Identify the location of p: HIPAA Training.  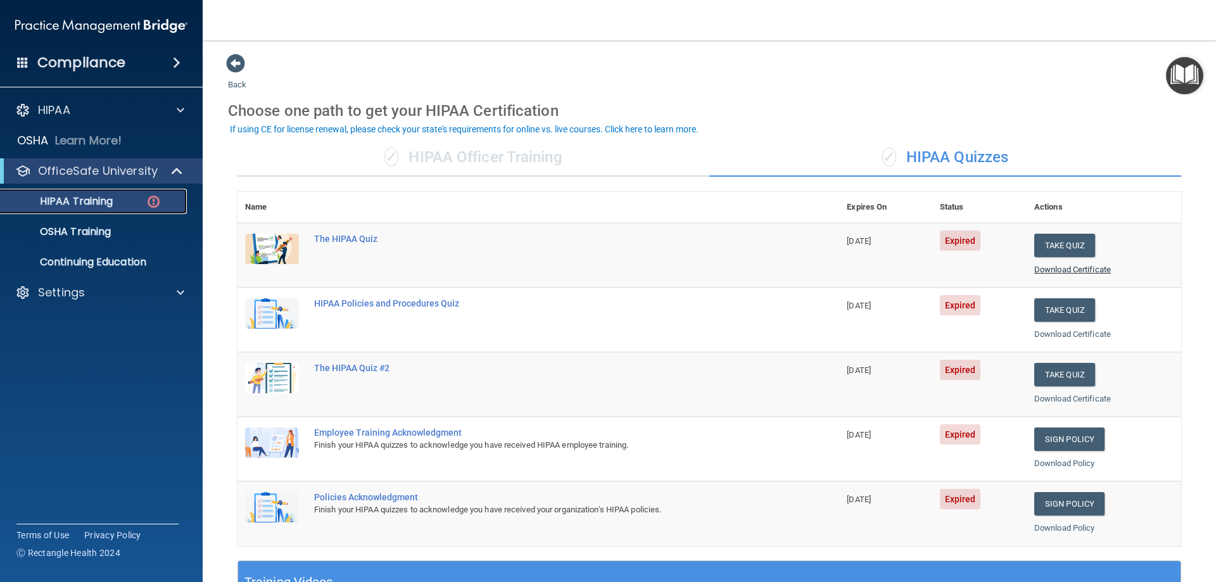
(60, 201).